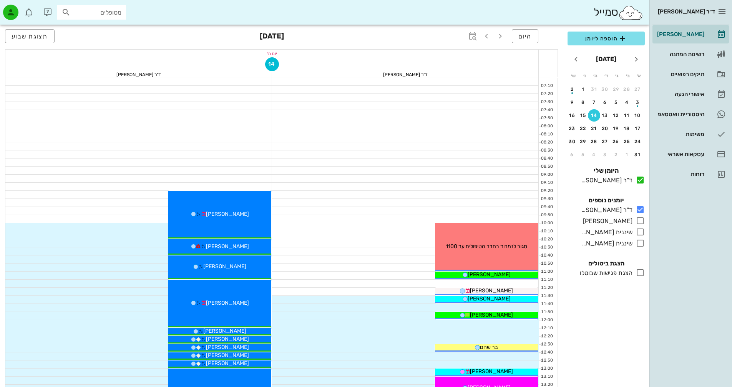 The width and height of the screenshot is (732, 387). What do you see at coordinates (616, 128) in the screenshot?
I see `div: 19` at bounding box center [616, 128].